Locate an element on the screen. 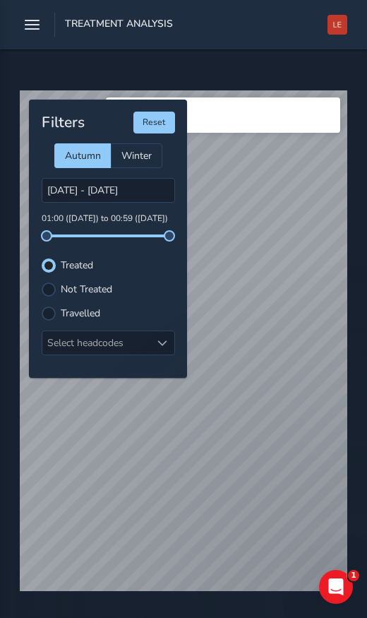 The height and width of the screenshot is (618, 367). span: Winter is located at coordinates (136, 155).